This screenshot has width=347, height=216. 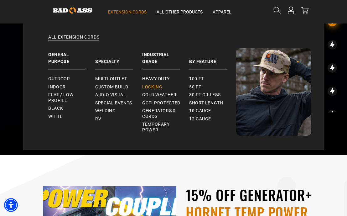 I want to click on a: Indoor, so click(x=72, y=87).